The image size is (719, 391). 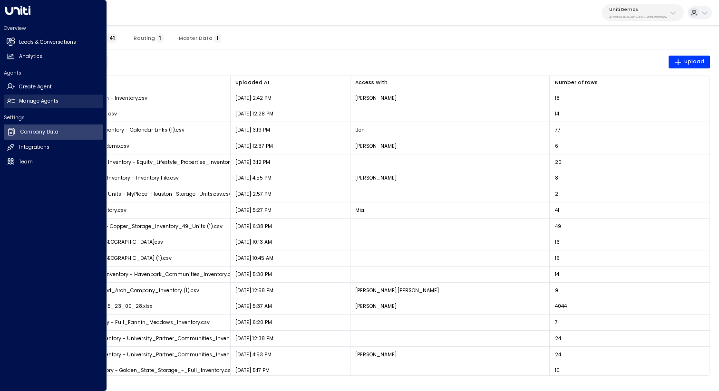 What do you see at coordinates (556, 322) in the screenshot?
I see `span: 7` at bounding box center [556, 322].